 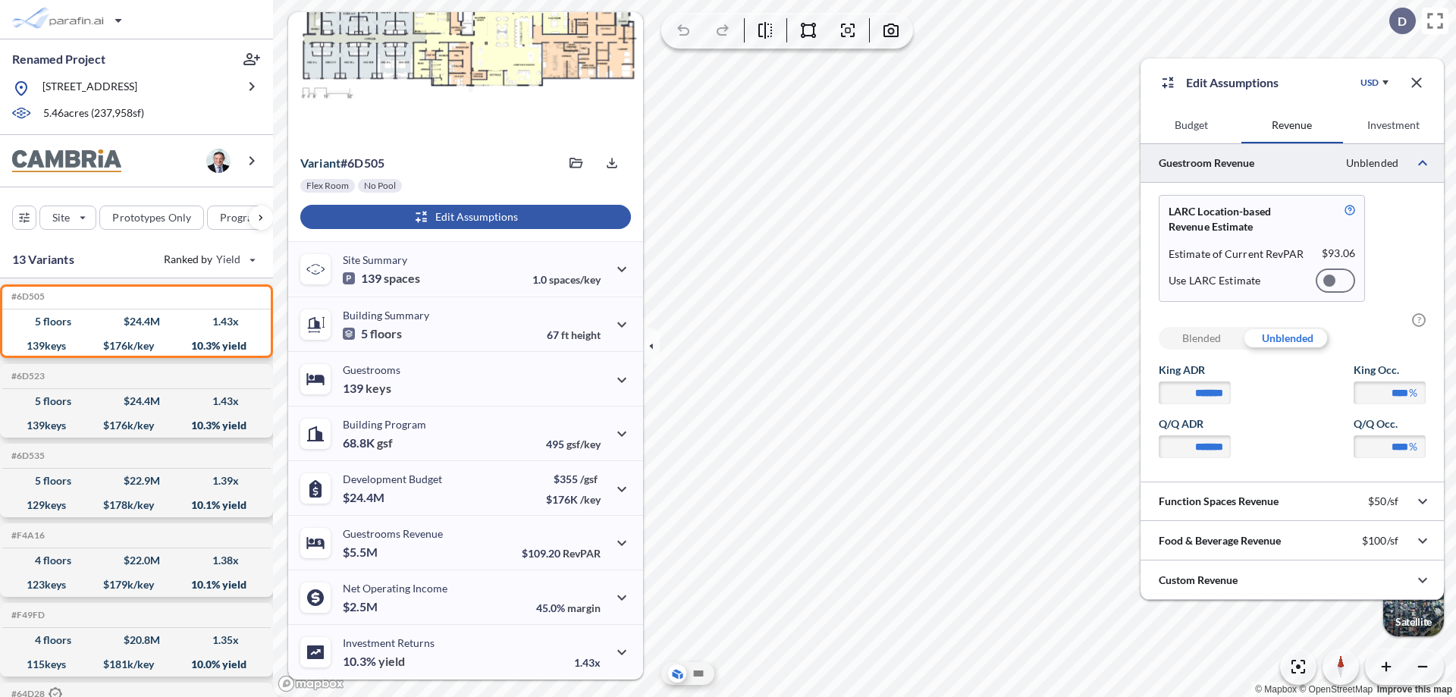 I want to click on p: 13 Variants, so click(x=43, y=259).